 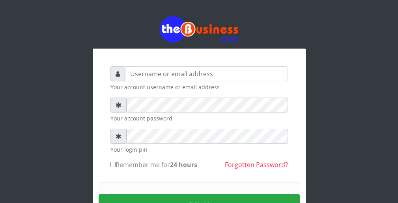 I want to click on label: Remember me for, so click(x=154, y=165).